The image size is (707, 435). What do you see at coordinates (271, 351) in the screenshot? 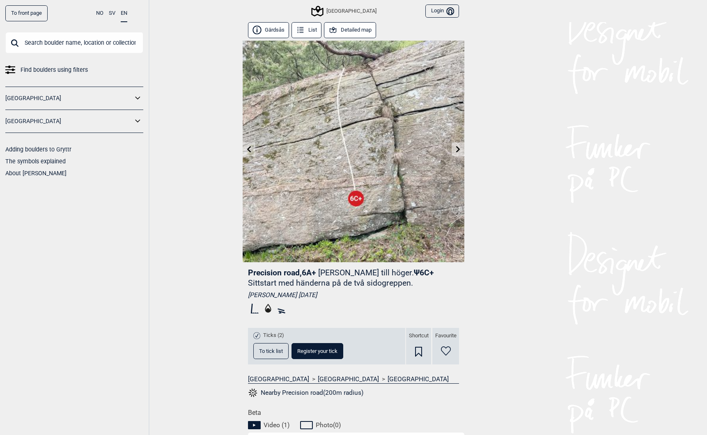
I see `button: To tick list` at bounding box center [271, 351].